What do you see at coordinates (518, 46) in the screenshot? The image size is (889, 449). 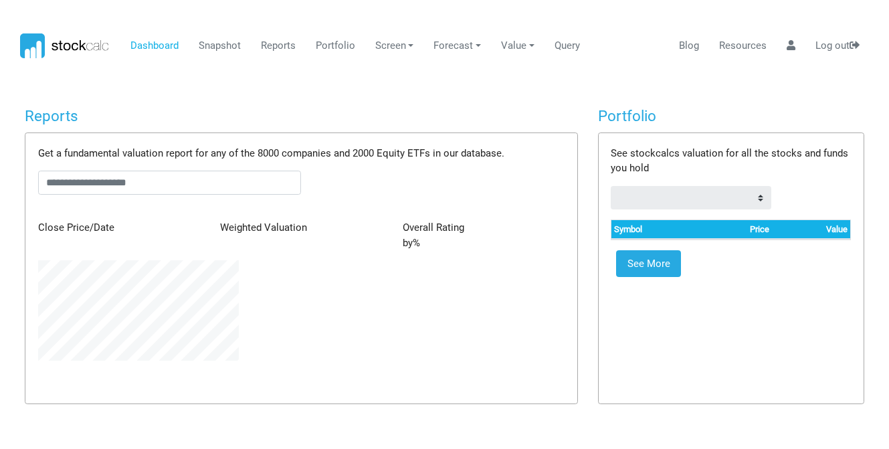 I see `a: Value` at bounding box center [518, 46].